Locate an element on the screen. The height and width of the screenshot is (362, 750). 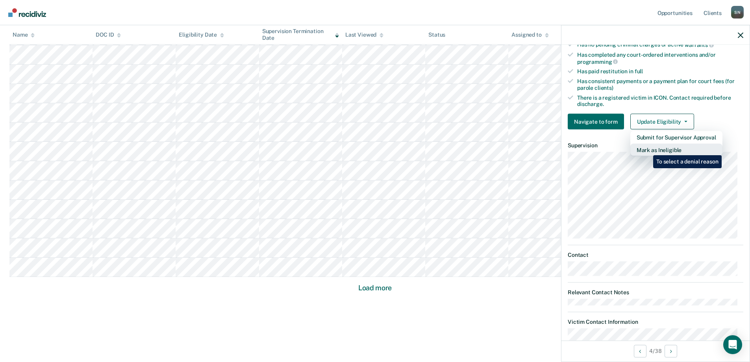
div: Eligibility Date is located at coordinates (201, 35).